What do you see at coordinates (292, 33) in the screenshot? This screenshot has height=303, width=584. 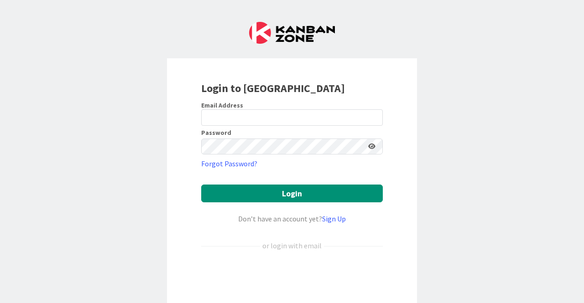 I see `img: Kanban Zone` at bounding box center [292, 33].